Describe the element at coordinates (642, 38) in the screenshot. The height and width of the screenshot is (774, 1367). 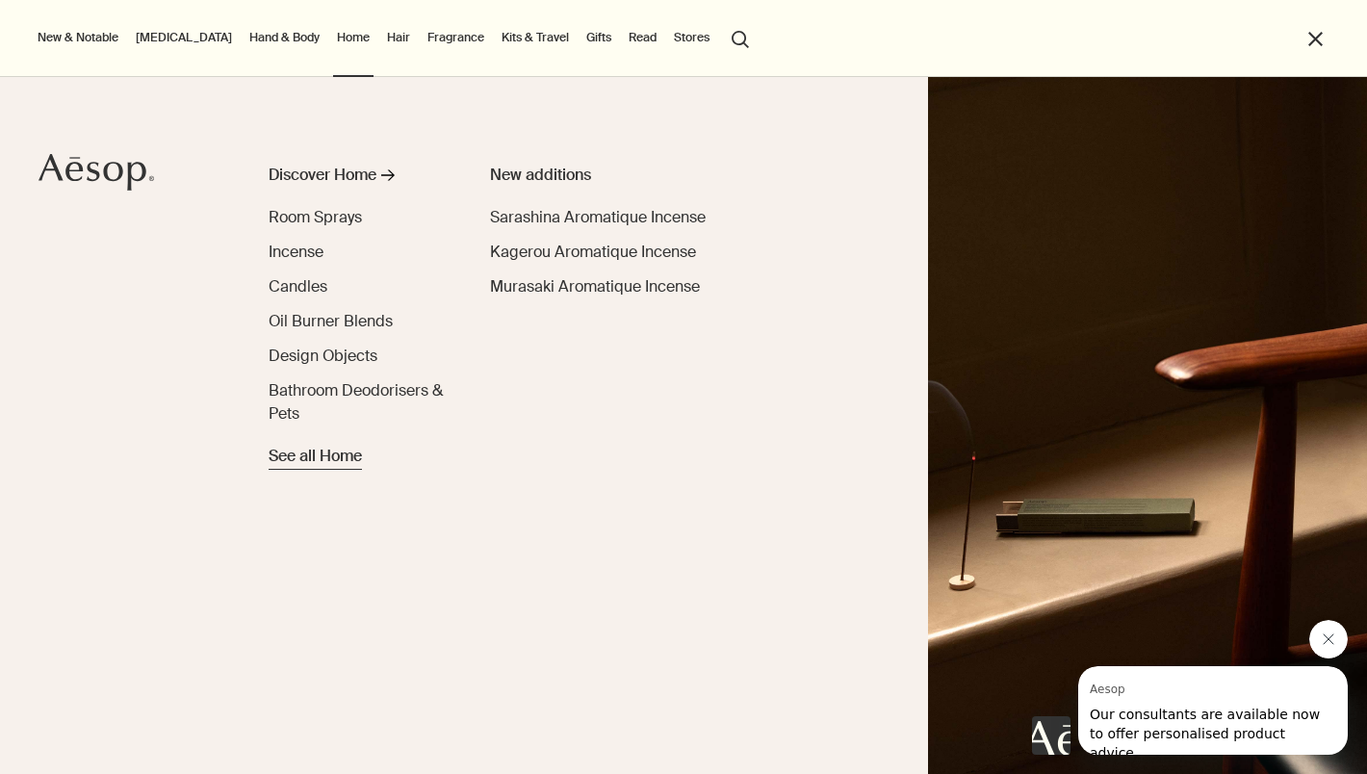
I see `a: Read` at that location.